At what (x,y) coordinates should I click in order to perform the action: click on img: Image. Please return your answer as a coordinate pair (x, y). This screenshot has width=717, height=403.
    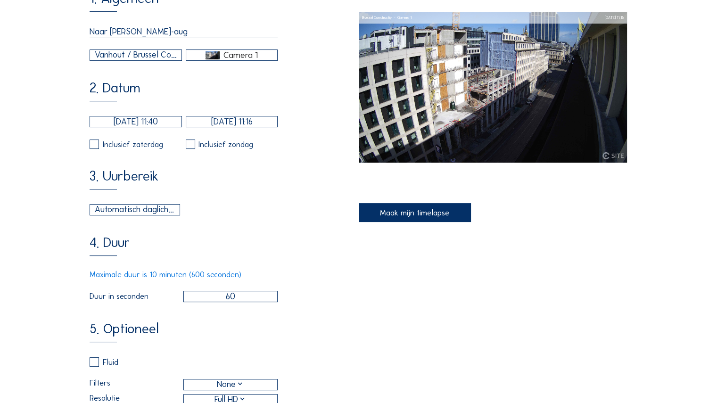
    Looking at the image, I should click on (493, 87).